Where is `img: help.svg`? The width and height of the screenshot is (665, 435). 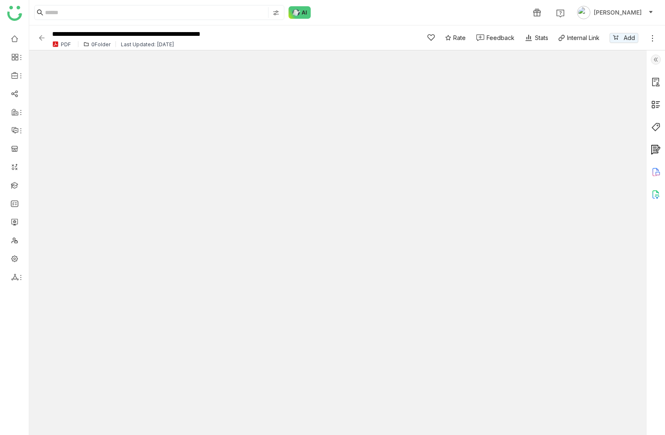 img: help.svg is located at coordinates (560, 13).